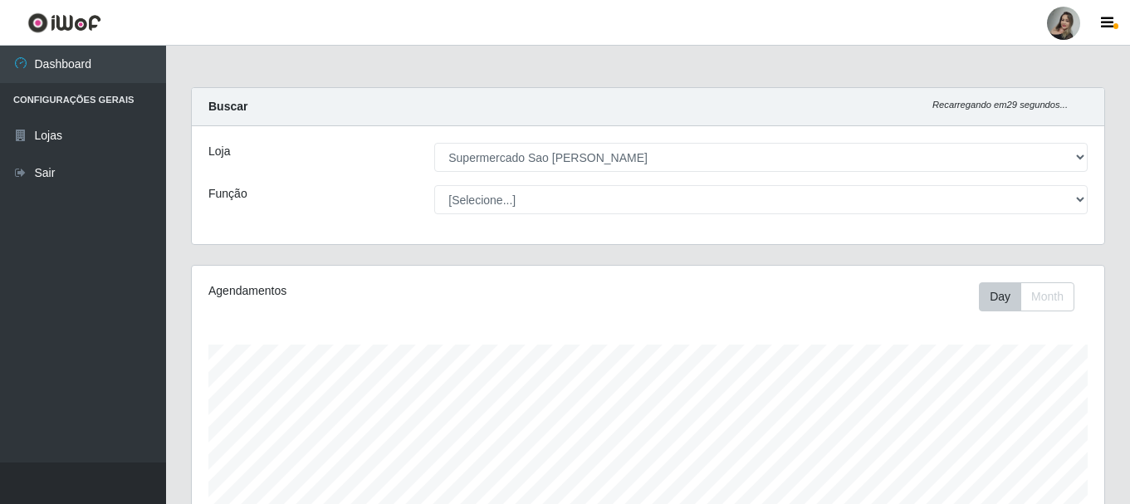 The image size is (1130, 504). Describe the element at coordinates (227, 106) in the screenshot. I see `strong: Buscar` at that location.